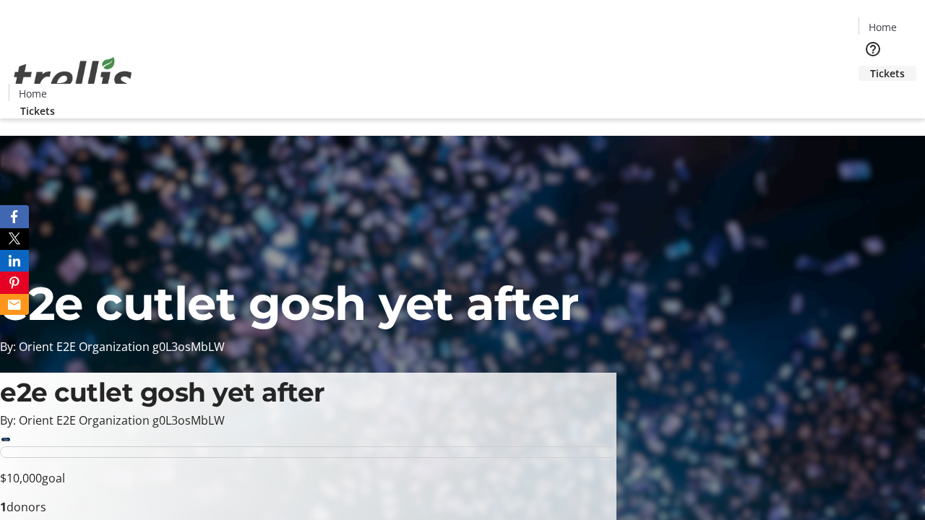  What do you see at coordinates (73, 77) in the screenshot?
I see `img: Orient E2E Organization g0L3osMbLW's Logo` at bounding box center [73, 77].